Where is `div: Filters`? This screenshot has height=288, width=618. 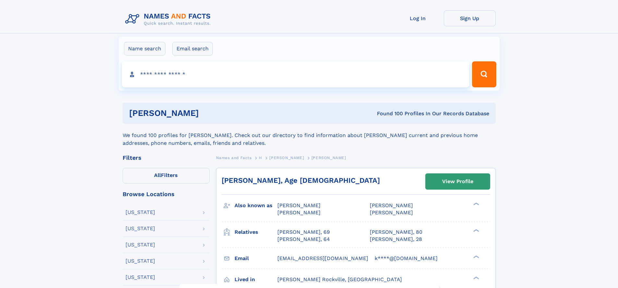 div: Filters is located at coordinates (166, 158).